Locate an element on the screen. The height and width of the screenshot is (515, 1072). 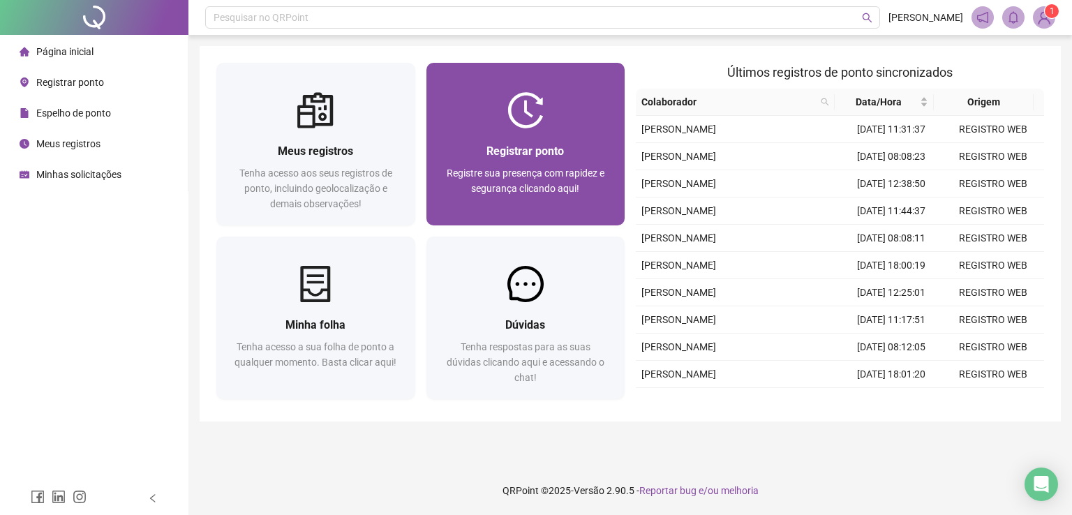
span: Últimos registros de ponto sincronizados is located at coordinates (839, 72).